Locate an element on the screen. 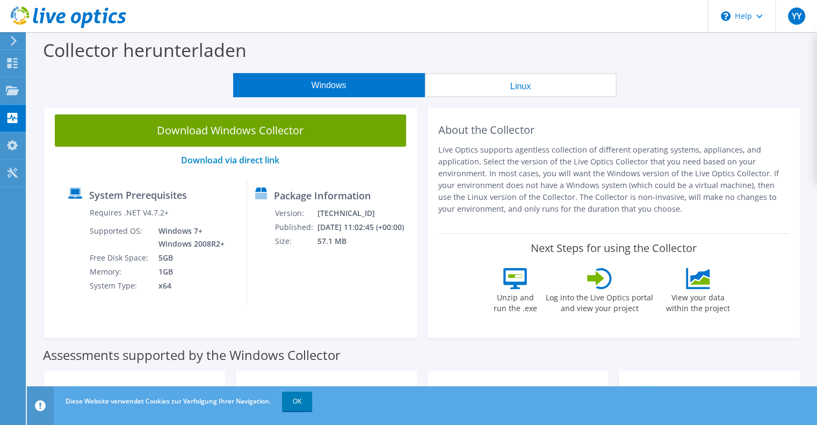  a: OK is located at coordinates (297, 401).